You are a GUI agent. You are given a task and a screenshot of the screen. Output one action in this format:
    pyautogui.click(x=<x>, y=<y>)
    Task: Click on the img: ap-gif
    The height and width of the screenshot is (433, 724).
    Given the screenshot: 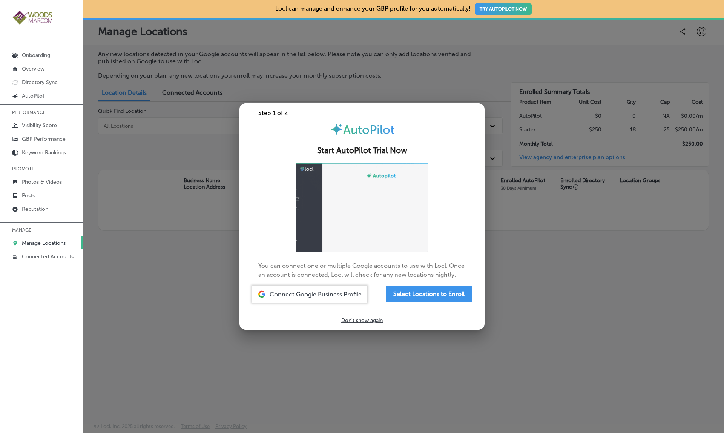 What is the action you would take?
    pyautogui.click(x=362, y=207)
    